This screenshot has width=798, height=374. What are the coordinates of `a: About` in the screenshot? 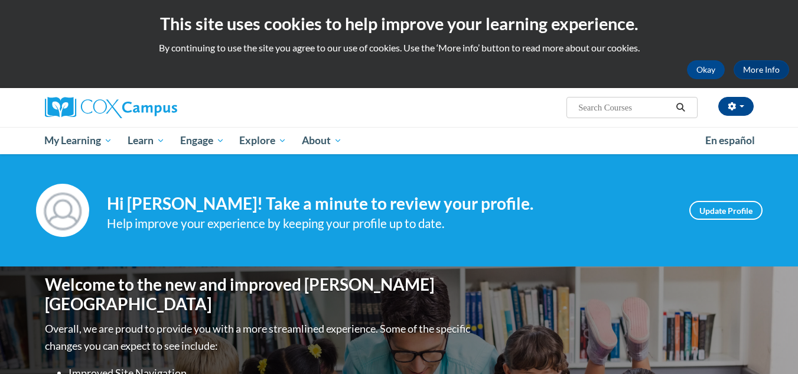 It's located at (322, 141).